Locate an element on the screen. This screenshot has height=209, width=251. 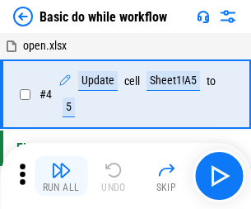
img: Skip is located at coordinates (166, 170).